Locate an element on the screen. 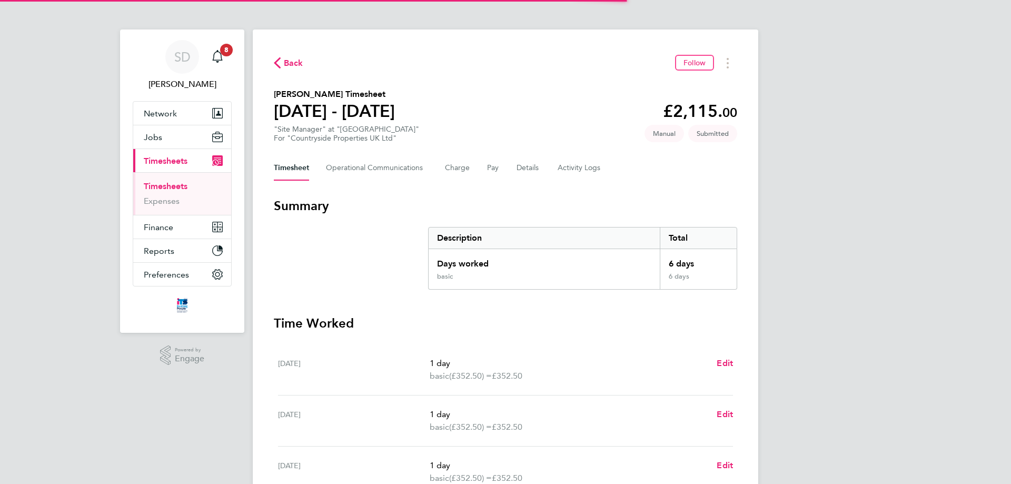 The width and height of the screenshot is (1011, 484). span: Jobs is located at coordinates (153, 137).